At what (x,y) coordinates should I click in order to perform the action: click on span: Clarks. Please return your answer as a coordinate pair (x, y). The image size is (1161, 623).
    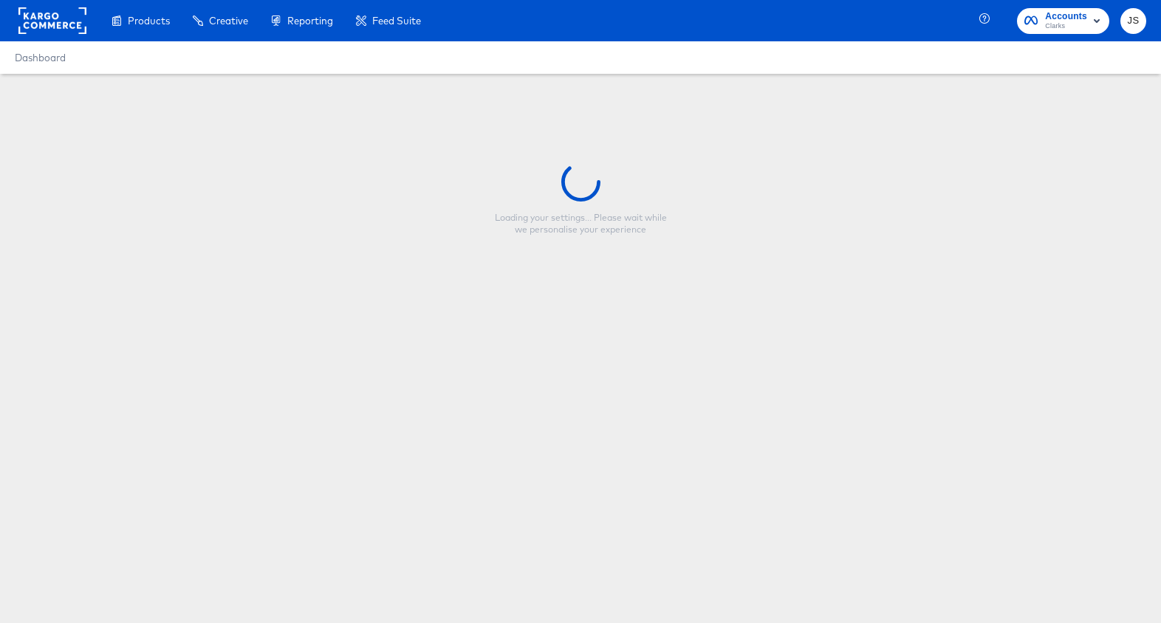
    Looking at the image, I should click on (1066, 27).